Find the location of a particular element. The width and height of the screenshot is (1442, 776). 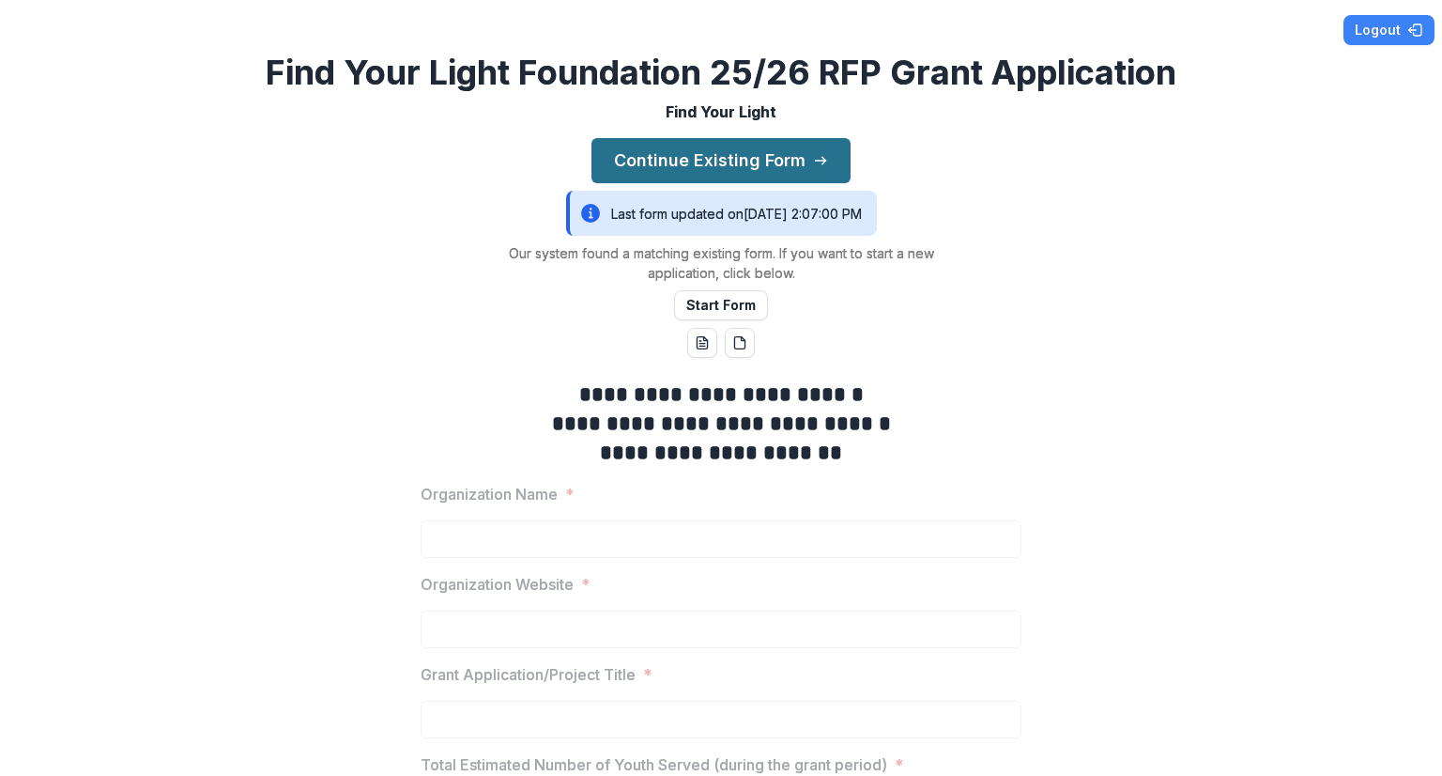

p: Total Estimated Number of Youth Served (during the grant period) is located at coordinates (654, 764).